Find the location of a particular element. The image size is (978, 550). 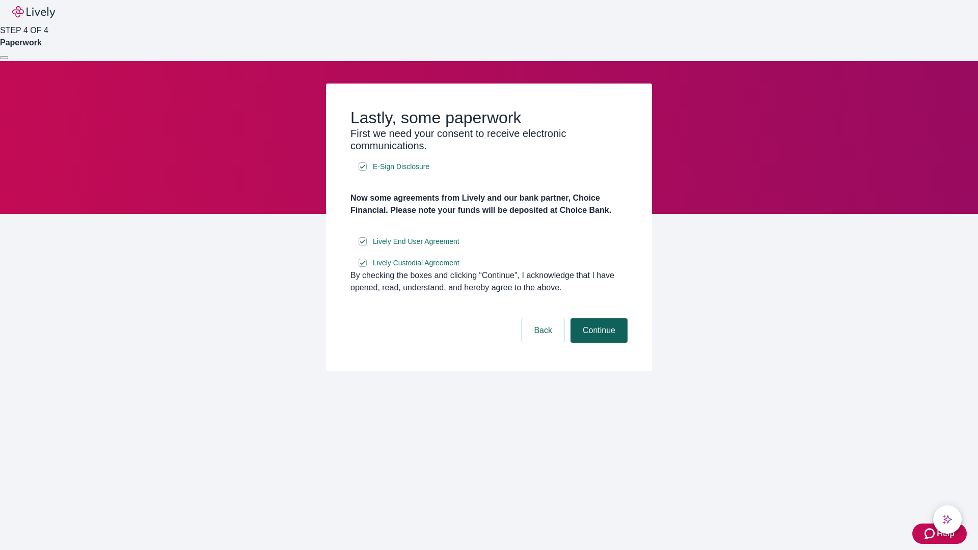

svg: Lively AI Assistant is located at coordinates (947, 520).